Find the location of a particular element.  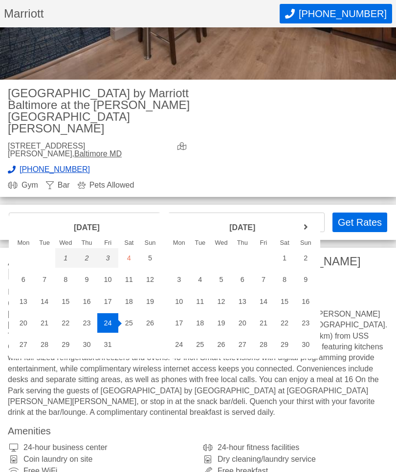

div: Bar is located at coordinates (58, 185).